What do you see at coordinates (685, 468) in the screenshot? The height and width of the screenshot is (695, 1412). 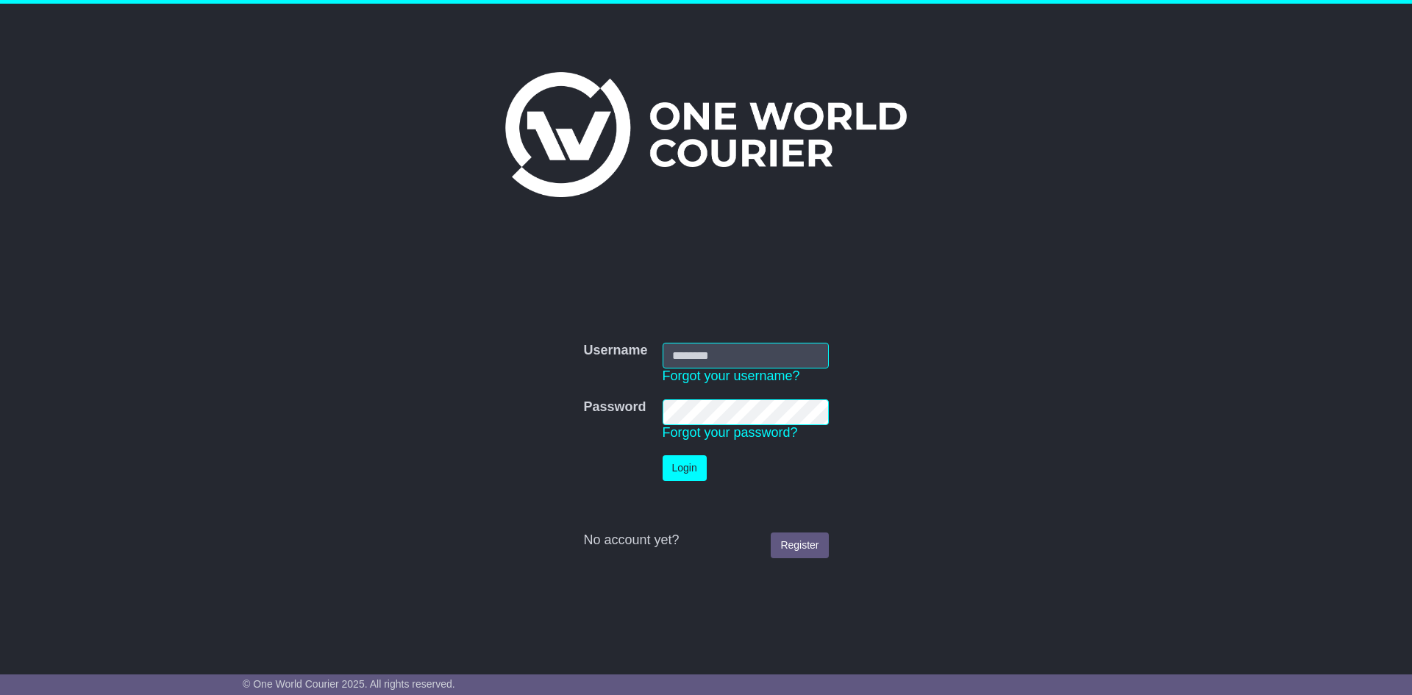 I see `button: Login` at bounding box center [685, 468].